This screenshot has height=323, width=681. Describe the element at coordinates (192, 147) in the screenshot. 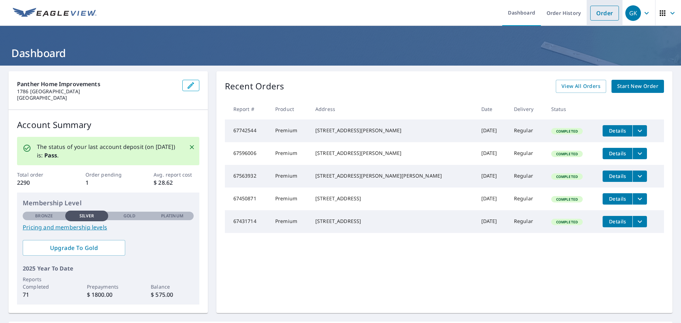

I see `button: Close` at that location.